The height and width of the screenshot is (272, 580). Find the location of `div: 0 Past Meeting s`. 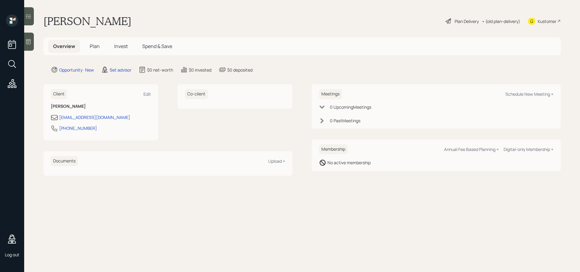

div: 0 Past Meeting s is located at coordinates (345, 121).